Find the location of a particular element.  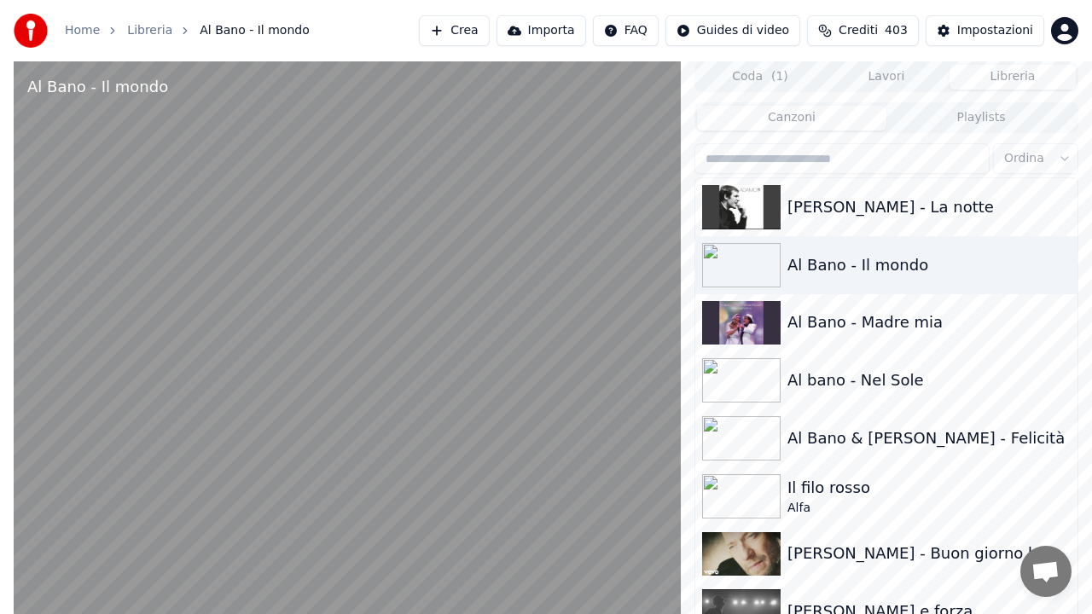

a: Home is located at coordinates (82, 31).